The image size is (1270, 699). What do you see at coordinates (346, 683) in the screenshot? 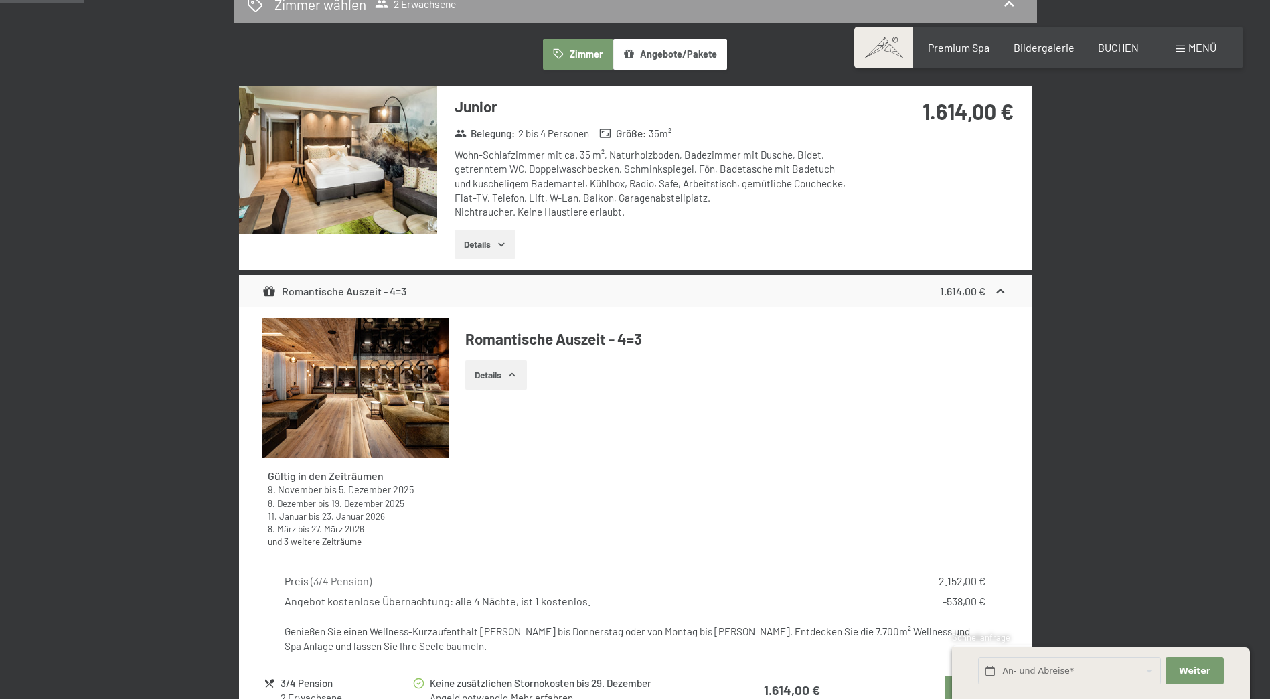
I see `div: 3/4 Pension` at bounding box center [346, 683].